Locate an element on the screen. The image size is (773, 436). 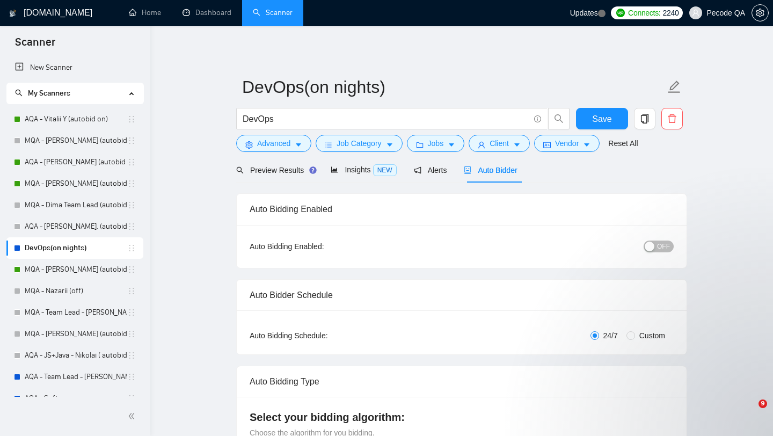
span: notification is located at coordinates (418, 170).